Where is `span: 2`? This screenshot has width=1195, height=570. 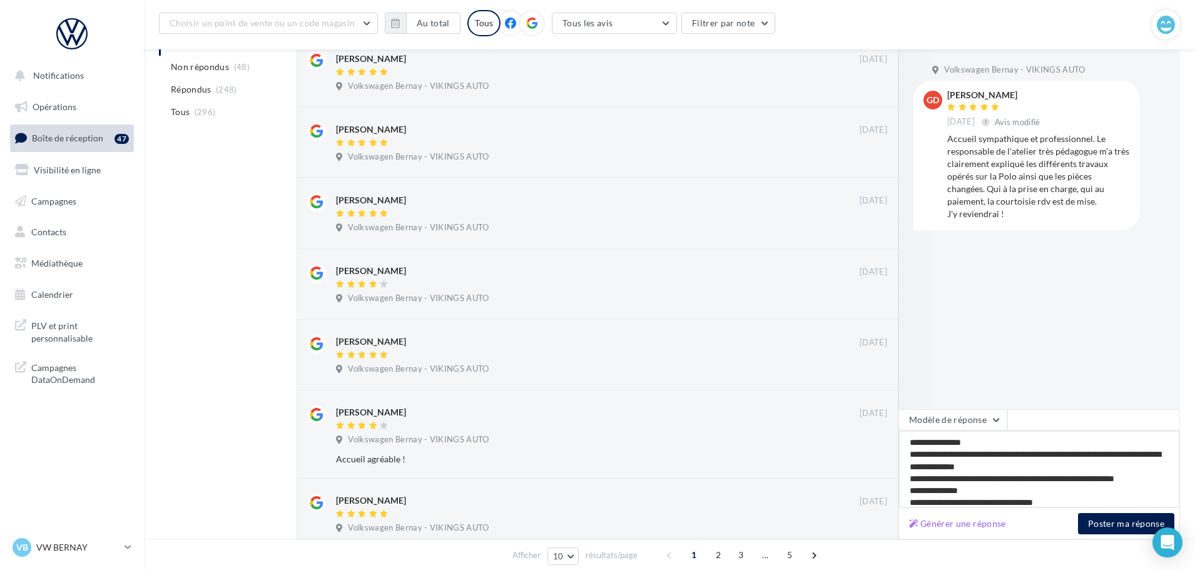
span: 2 is located at coordinates (718, 555).